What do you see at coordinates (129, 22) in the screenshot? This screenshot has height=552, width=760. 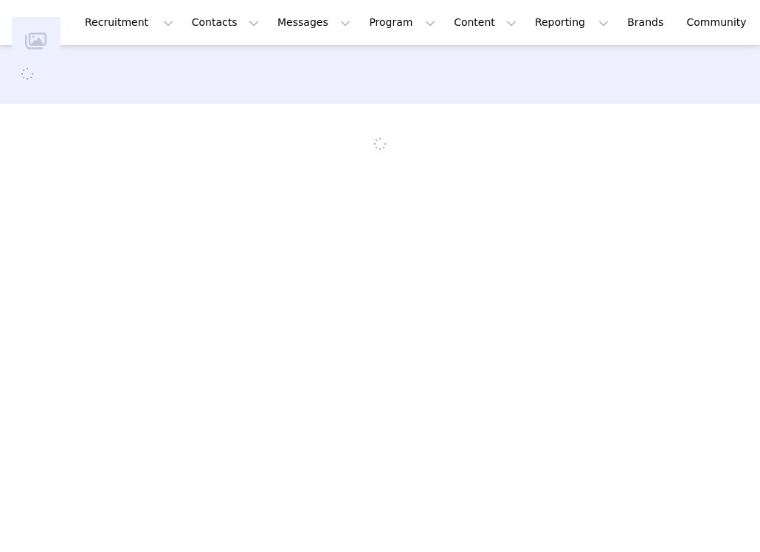 I see `button: Recruitment` at bounding box center [129, 22].